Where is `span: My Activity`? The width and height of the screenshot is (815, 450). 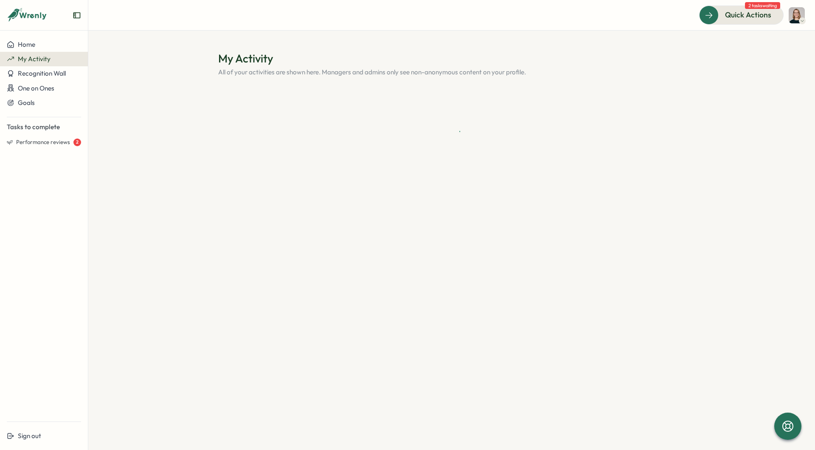
span: My Activity is located at coordinates (34, 59).